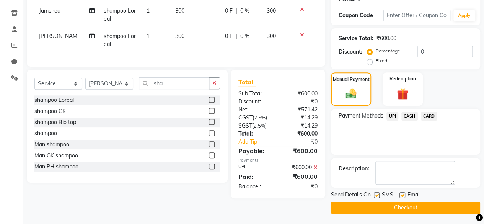 This screenshot has height=224, width=484. Describe the element at coordinates (247, 82) in the screenshot. I see `span: Total` at that location.